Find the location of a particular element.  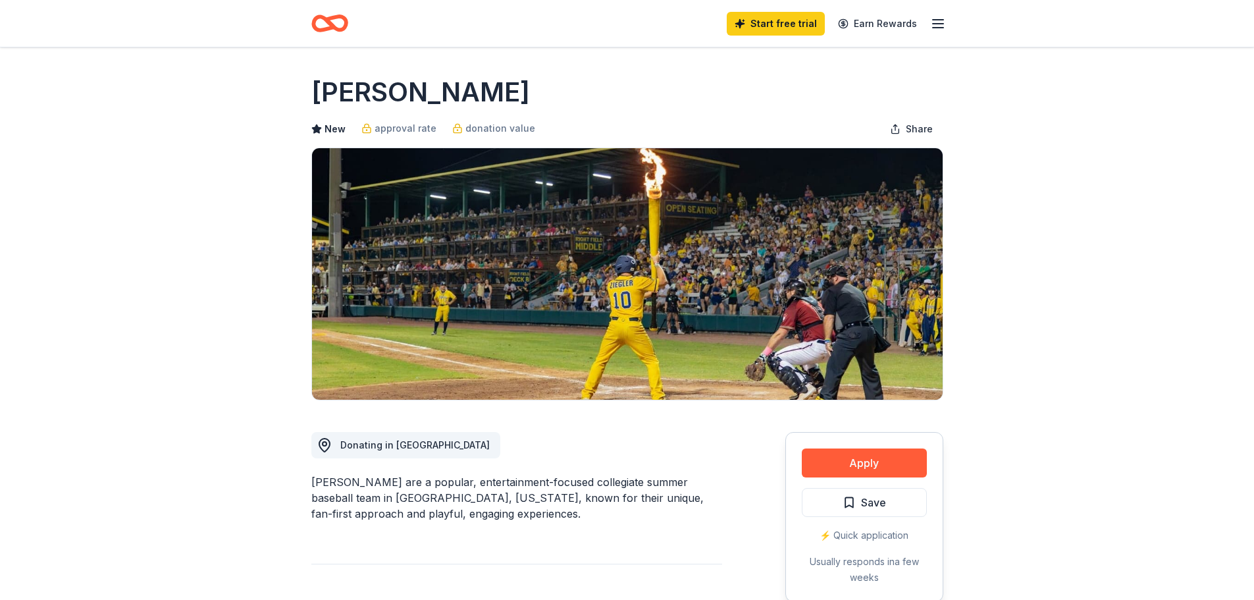

img: Image for Savannah Bananas is located at coordinates (627, 274).